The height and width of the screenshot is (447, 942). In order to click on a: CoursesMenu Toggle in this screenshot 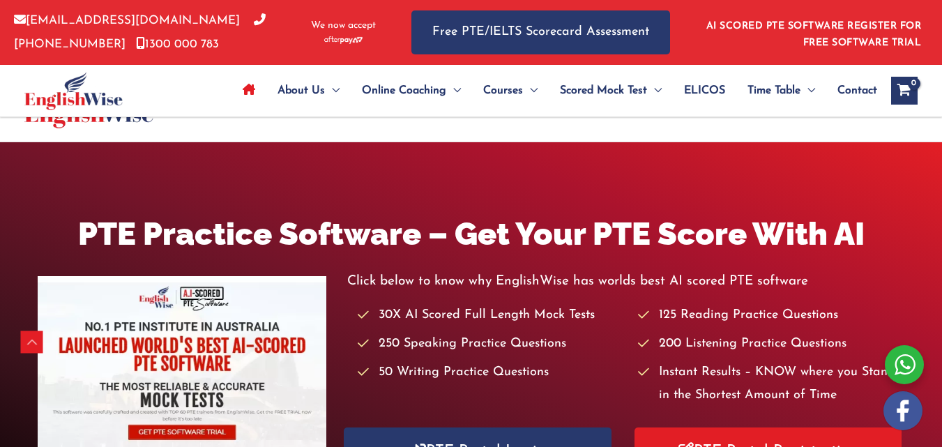, I will do `click(511, 91)`.